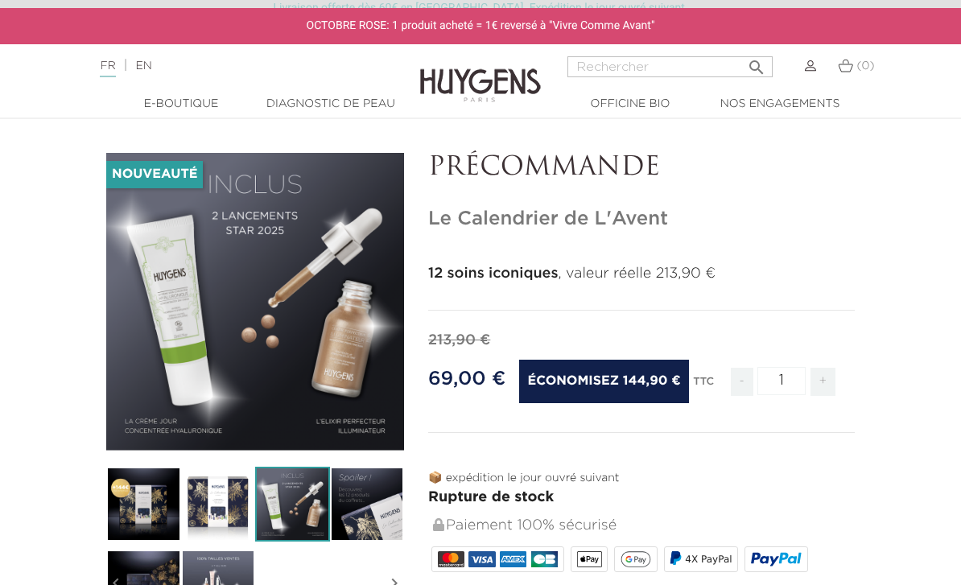 The image size is (961, 585). I want to click on span: 69,00 €, so click(467, 379).